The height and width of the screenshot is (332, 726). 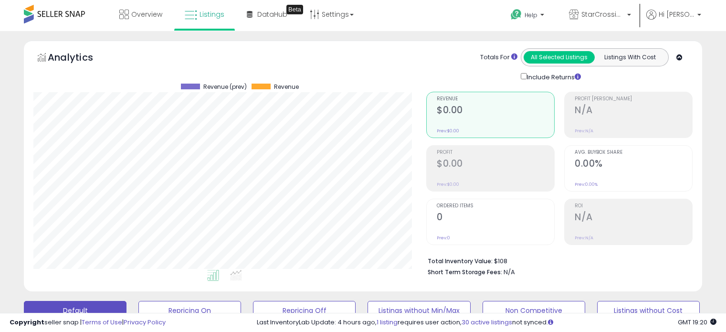 I want to click on button: Repricing Off, so click(x=304, y=310).